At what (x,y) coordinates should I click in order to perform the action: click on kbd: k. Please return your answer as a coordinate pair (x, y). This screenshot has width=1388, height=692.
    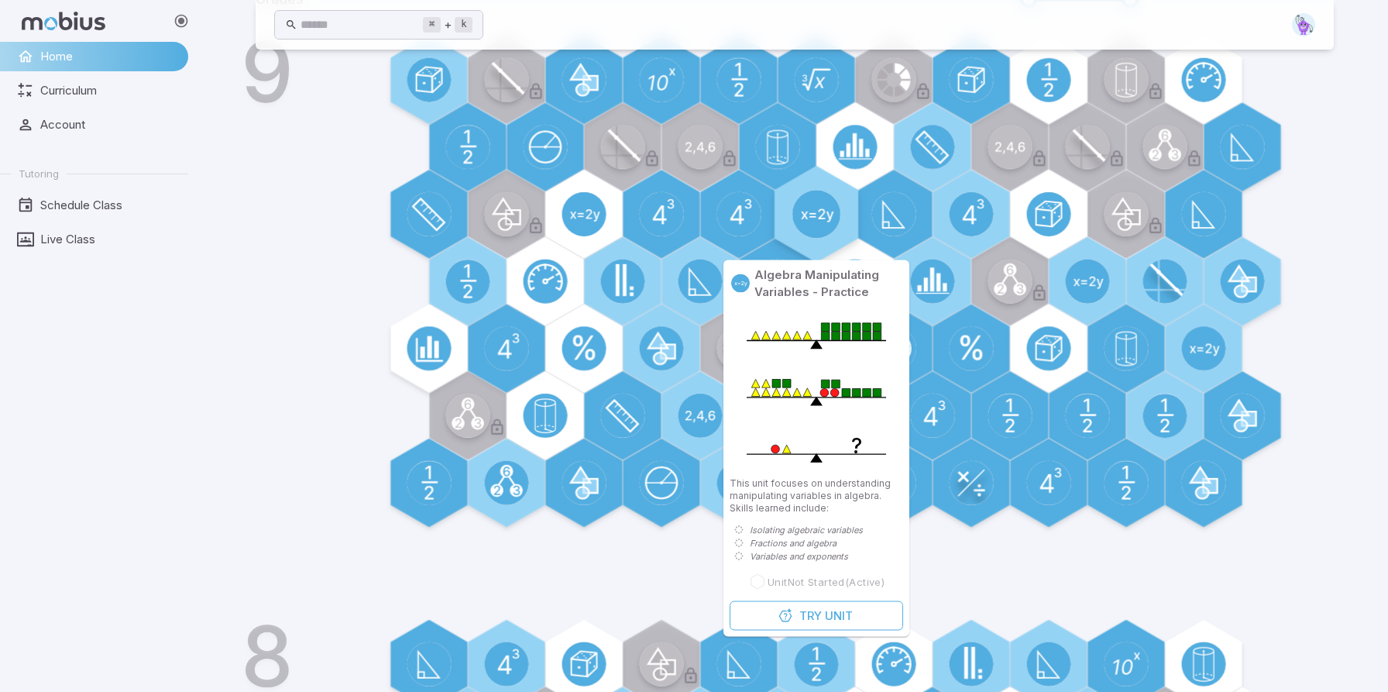
    Looking at the image, I should click on (463, 25).